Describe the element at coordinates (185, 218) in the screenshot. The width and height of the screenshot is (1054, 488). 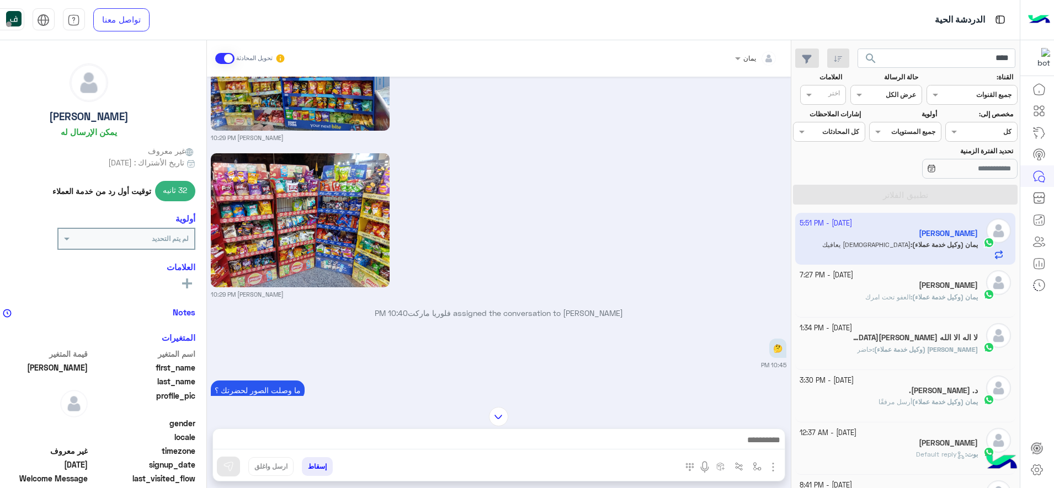
I see `h6: أولوية` at that location.